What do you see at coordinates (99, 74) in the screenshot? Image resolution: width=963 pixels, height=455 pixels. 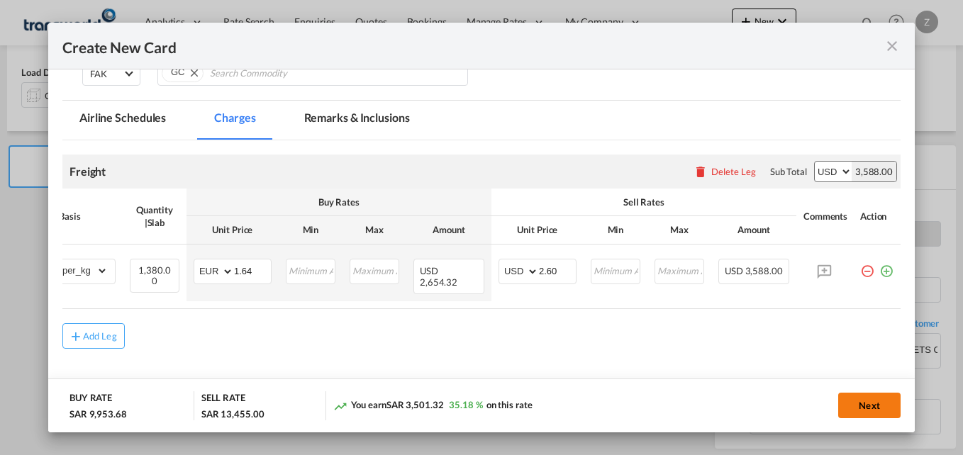 I see `div: FAK` at bounding box center [99, 74].